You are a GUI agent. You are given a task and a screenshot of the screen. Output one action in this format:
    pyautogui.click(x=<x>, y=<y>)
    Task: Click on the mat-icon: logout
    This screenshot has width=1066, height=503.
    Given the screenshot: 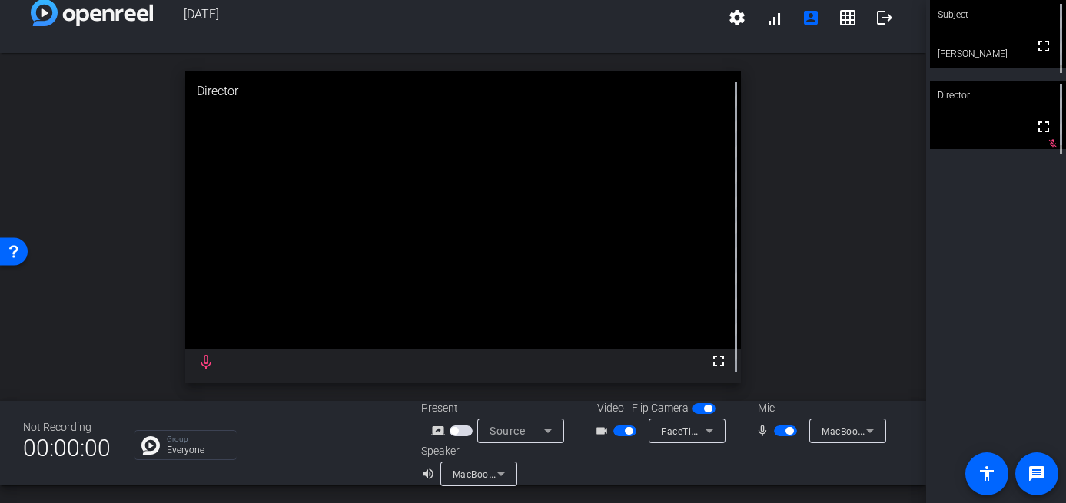 What is the action you would take?
    pyautogui.click(x=884, y=18)
    